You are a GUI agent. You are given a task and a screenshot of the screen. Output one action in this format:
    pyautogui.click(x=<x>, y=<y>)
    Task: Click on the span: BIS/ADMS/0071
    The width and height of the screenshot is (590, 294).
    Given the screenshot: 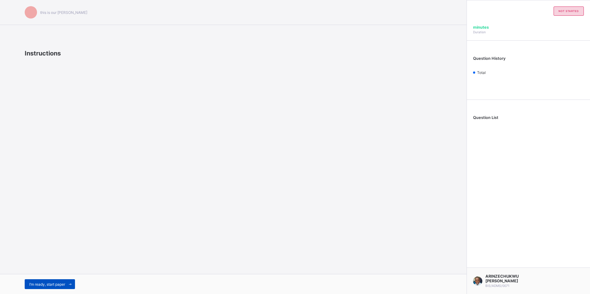 What is the action you would take?
    pyautogui.click(x=497, y=286)
    